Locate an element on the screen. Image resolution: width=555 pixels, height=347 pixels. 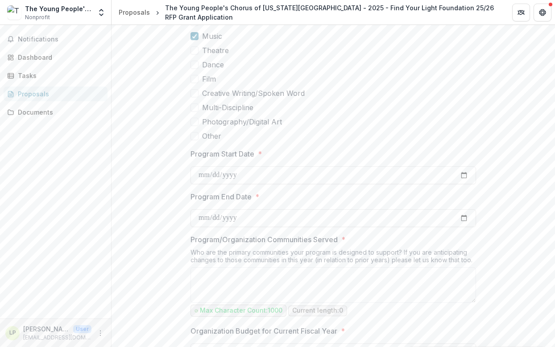
span: Notifications is located at coordinates (61, 39).